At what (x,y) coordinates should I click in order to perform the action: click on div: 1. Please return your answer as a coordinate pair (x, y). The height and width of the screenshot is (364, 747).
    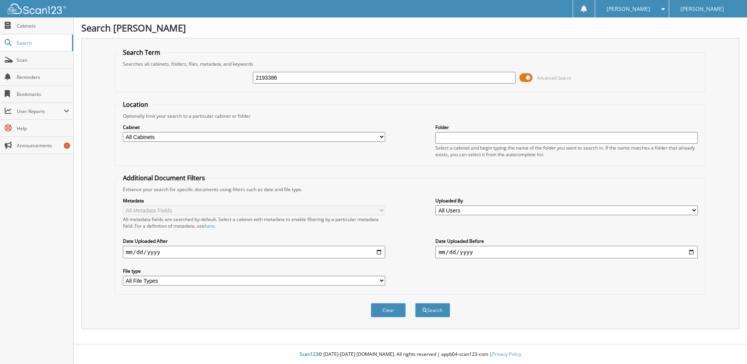
    Looking at the image, I should click on (67, 146).